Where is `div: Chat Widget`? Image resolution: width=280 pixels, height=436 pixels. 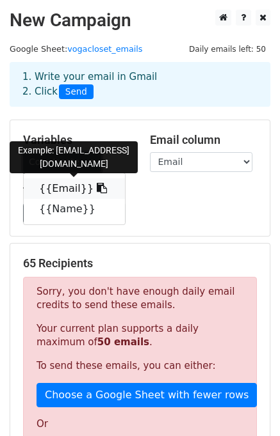 div: Chat Widget is located at coordinates (248, 406).